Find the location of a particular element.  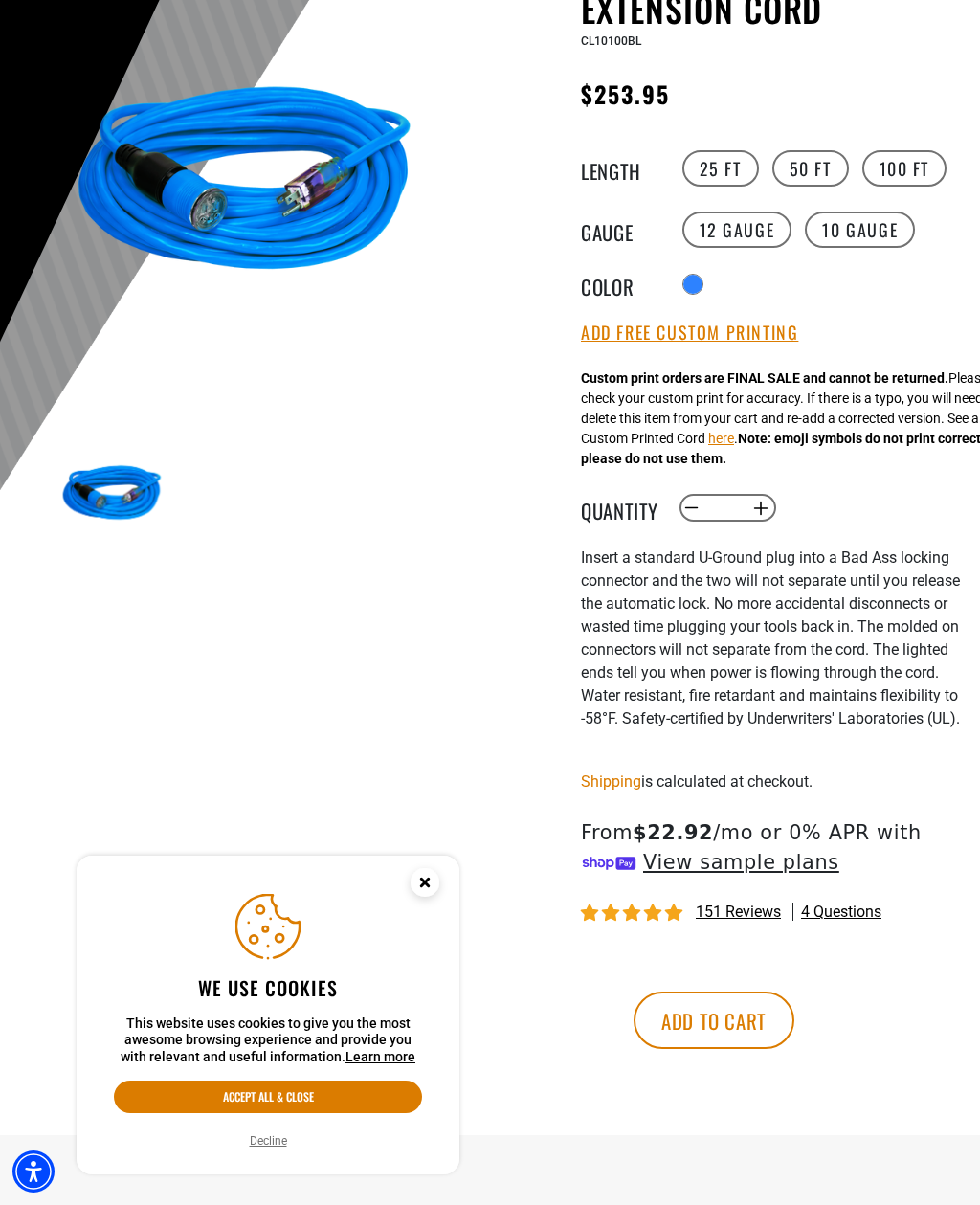

strong: Custom print orders are FINAL SALE and cannot be returned. is located at coordinates (764, 378).